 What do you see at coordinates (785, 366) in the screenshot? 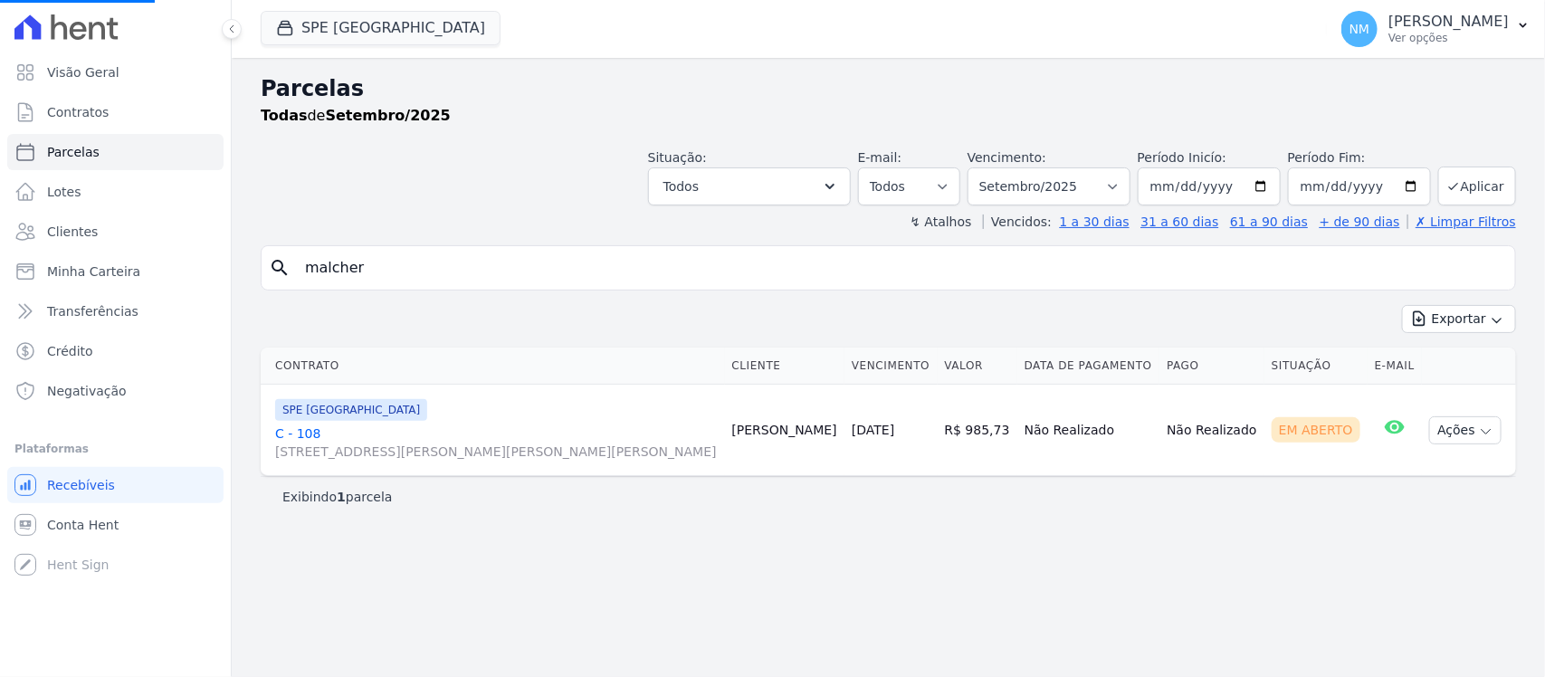
I see `th: Cliente` at bounding box center [785, 366].